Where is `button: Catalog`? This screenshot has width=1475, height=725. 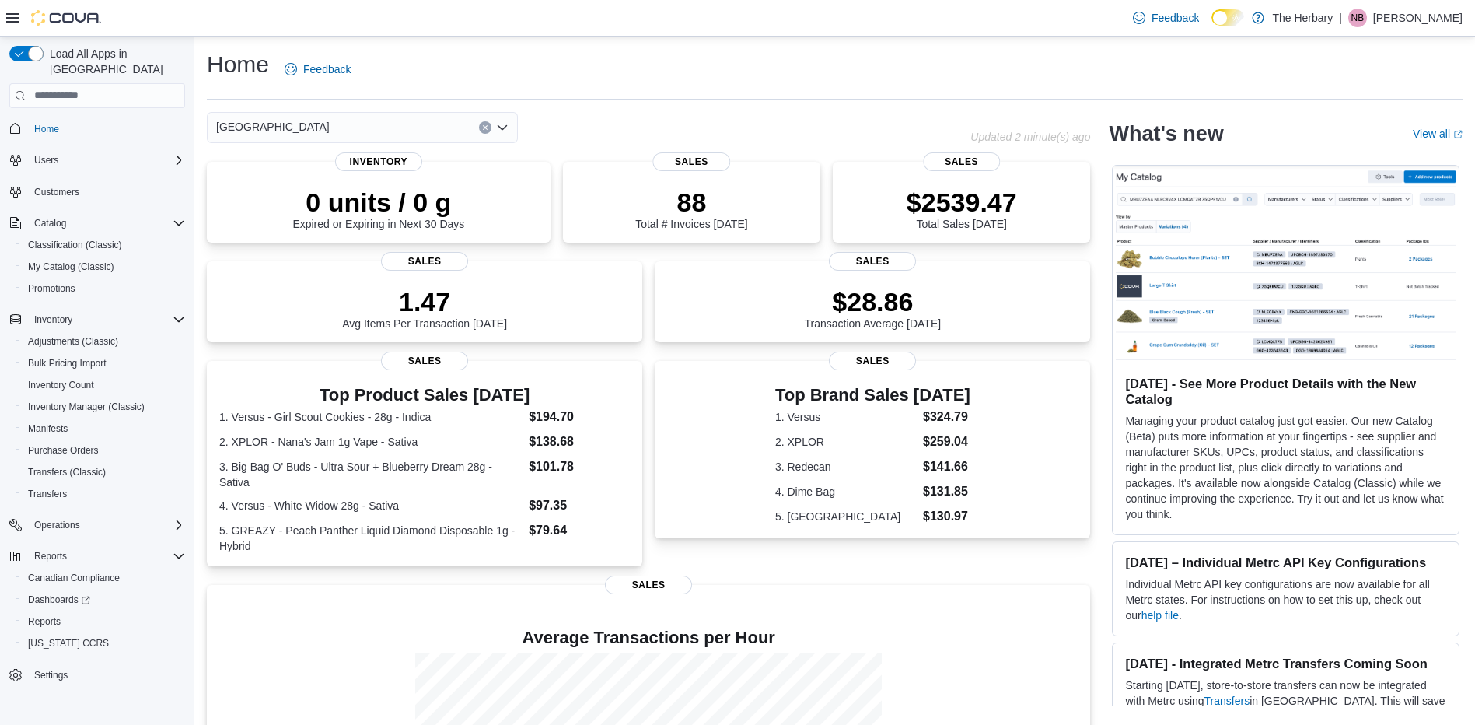 button: Catalog is located at coordinates (97, 223).